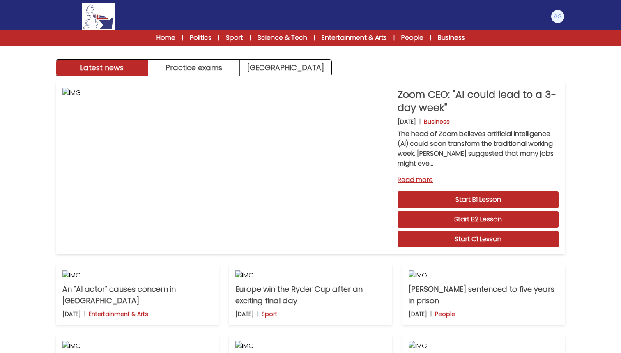 The height and width of the screenshot is (353, 621). What do you see at coordinates (478, 219) in the screenshot?
I see `a: Start B2 Lesson` at bounding box center [478, 219].